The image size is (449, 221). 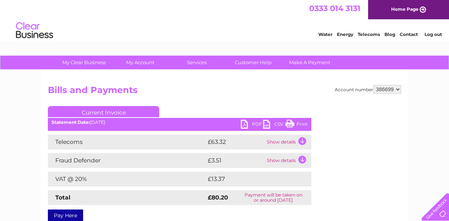 What do you see at coordinates (296, 125) in the screenshot?
I see `a: Print` at bounding box center [296, 125].